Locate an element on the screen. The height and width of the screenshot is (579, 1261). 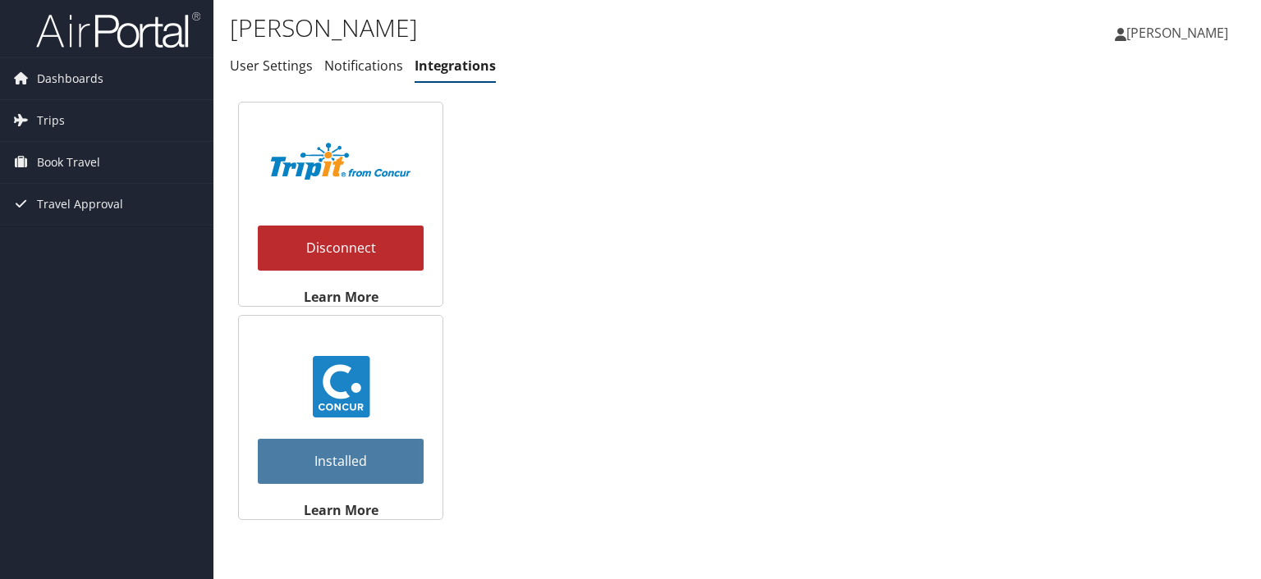
span: Travel Approval is located at coordinates (80, 204).